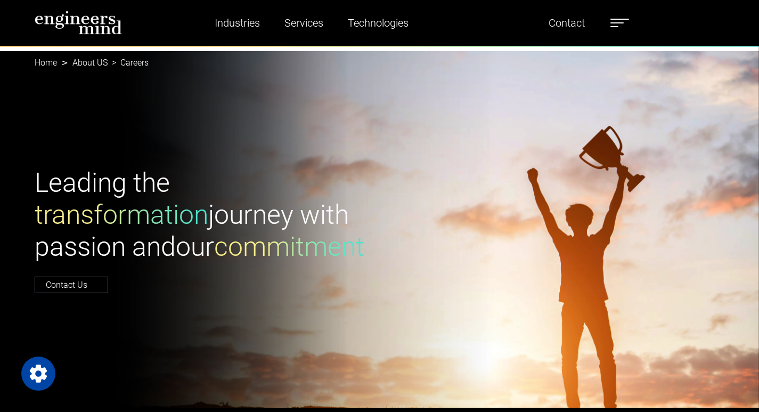 The image size is (759, 412). I want to click on a: Industries, so click(237, 23).